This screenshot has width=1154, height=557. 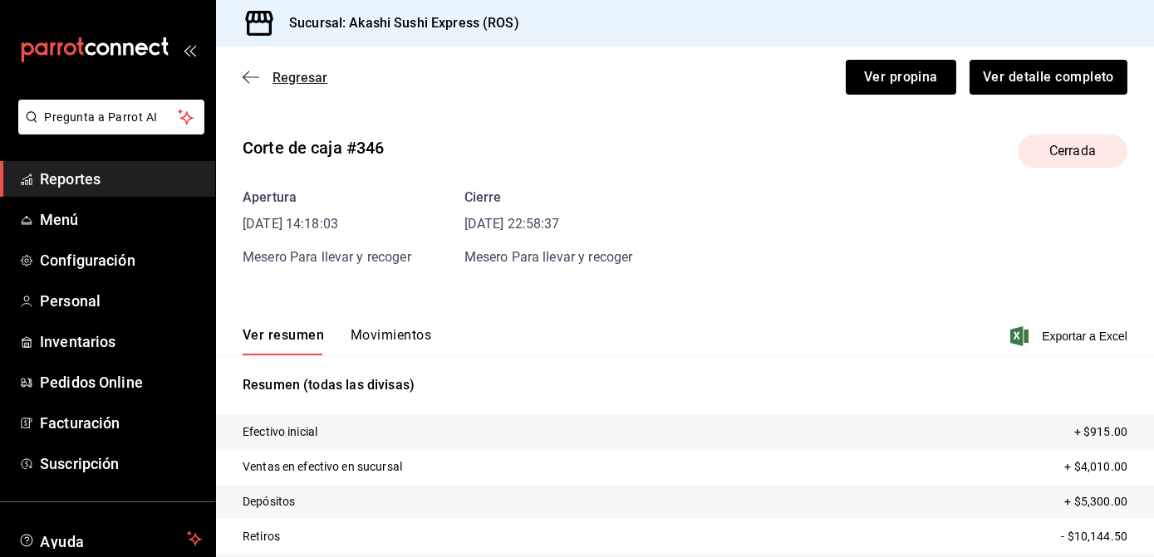 What do you see at coordinates (79, 463) in the screenshot?
I see `font: Suscripción` at bounding box center [79, 463].